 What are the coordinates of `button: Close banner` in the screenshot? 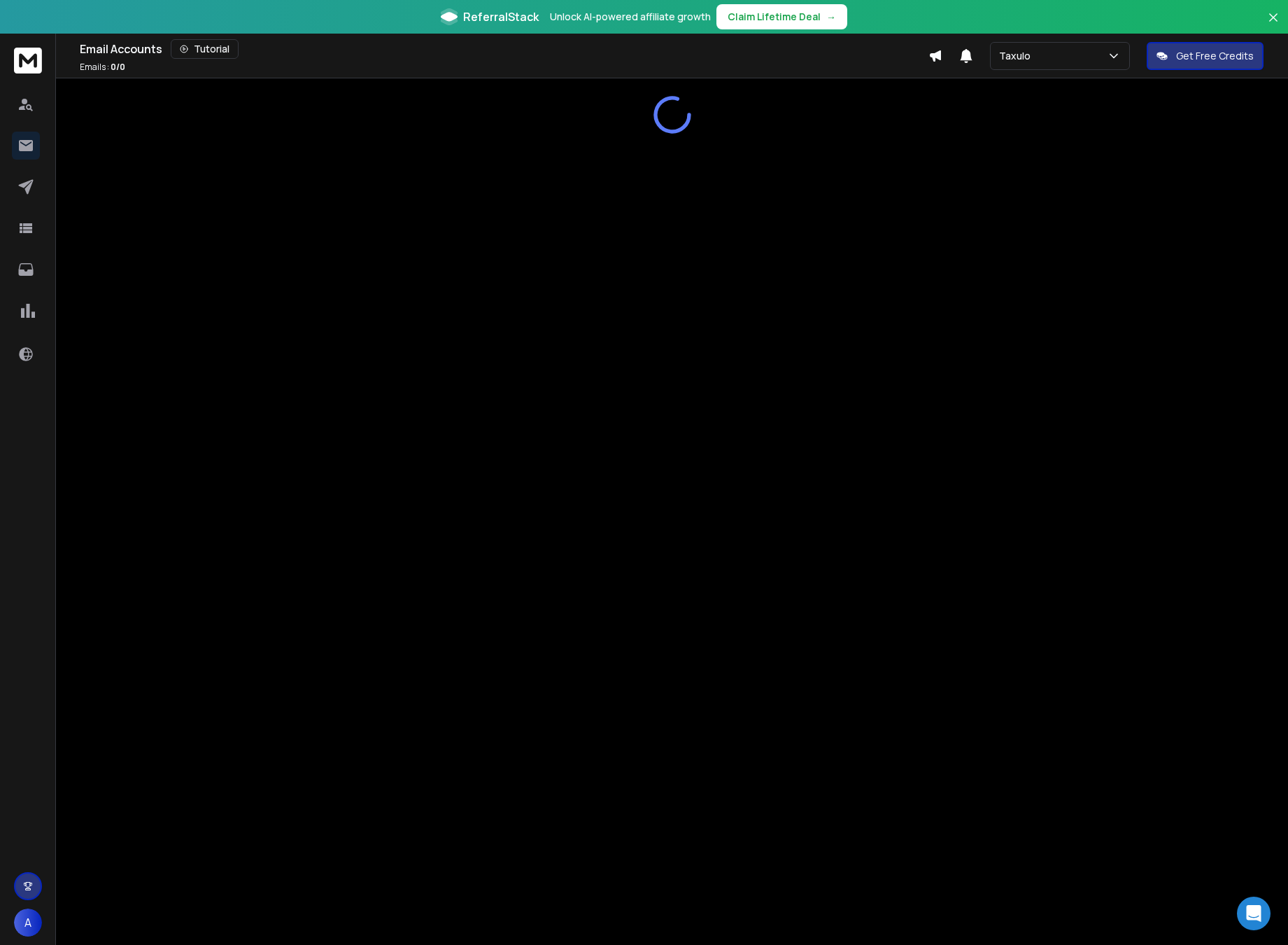 It's located at (1273, 25).